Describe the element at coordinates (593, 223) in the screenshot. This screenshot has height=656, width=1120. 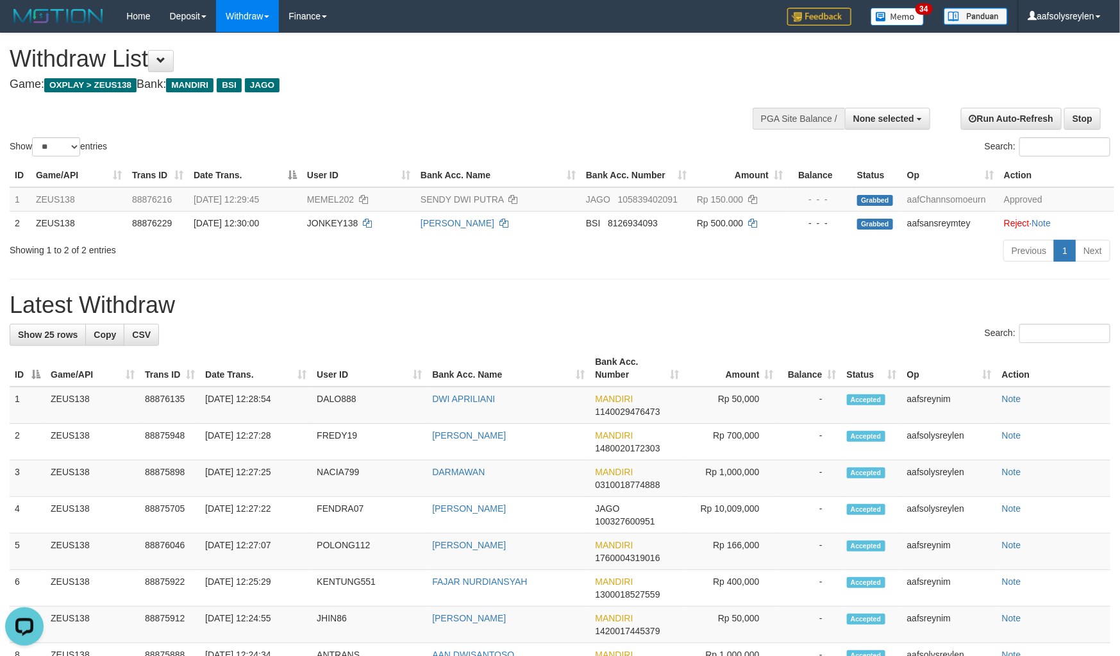
I see `span: BSI` at that location.